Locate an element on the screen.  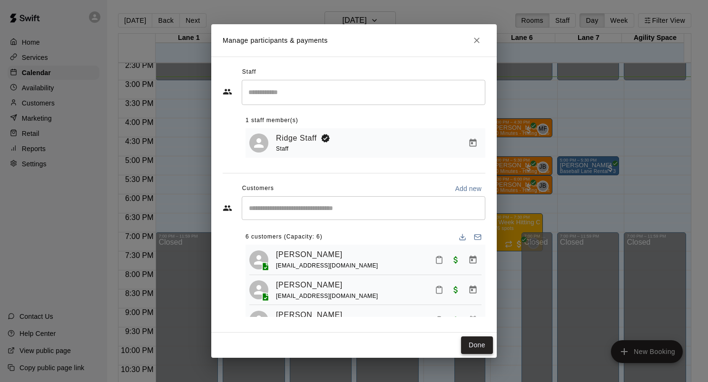
p: Manage participants & payments is located at coordinates (275, 40).